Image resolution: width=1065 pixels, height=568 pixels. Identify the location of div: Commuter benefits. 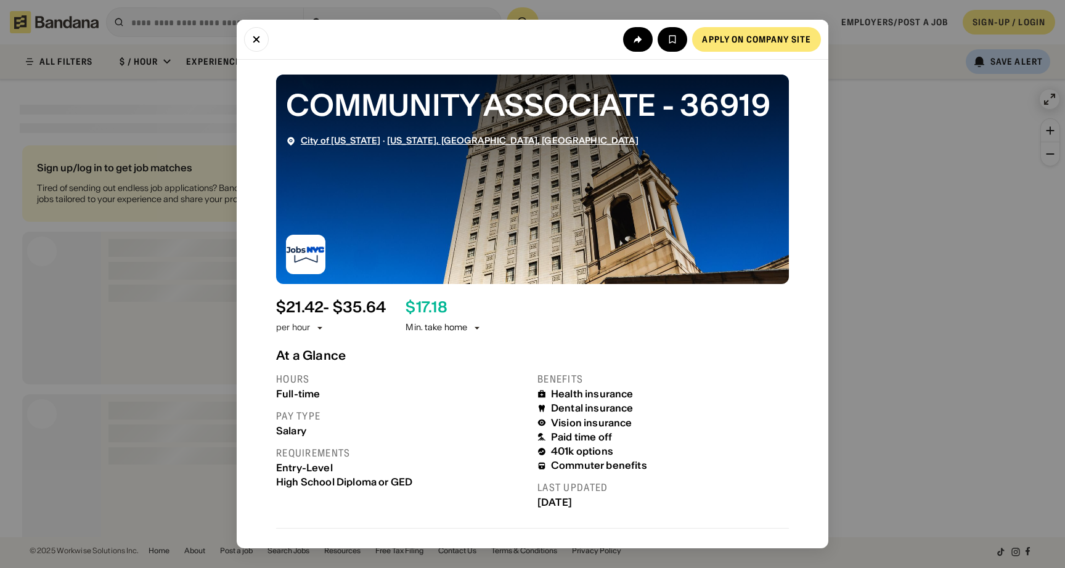
(599, 465).